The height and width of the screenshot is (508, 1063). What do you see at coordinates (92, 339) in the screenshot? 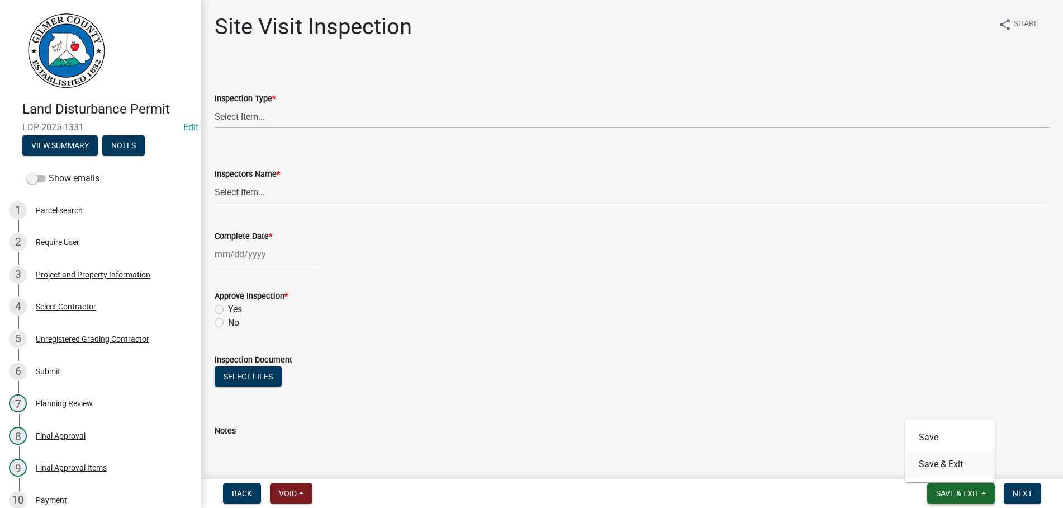
I see `div: Unregistered Grading Contractor` at bounding box center [92, 339].